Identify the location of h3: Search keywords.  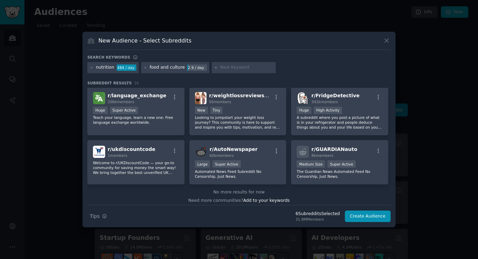
(109, 57).